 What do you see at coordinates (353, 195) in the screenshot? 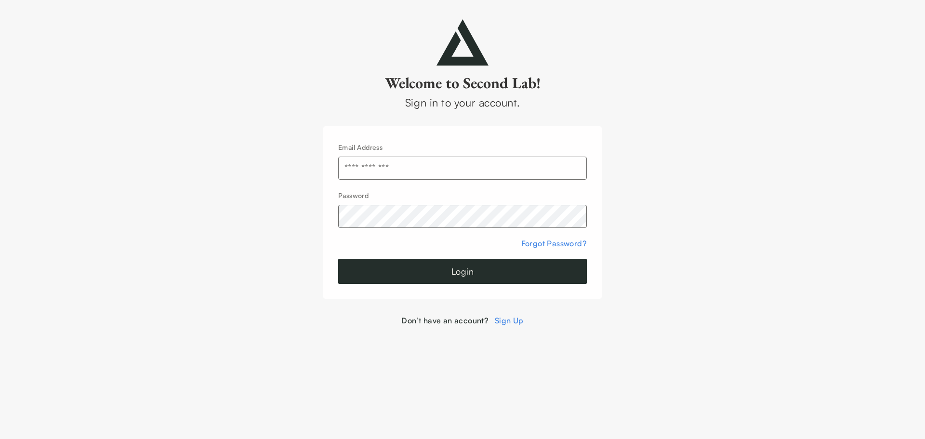
I see `label: Password` at bounding box center [353, 195].